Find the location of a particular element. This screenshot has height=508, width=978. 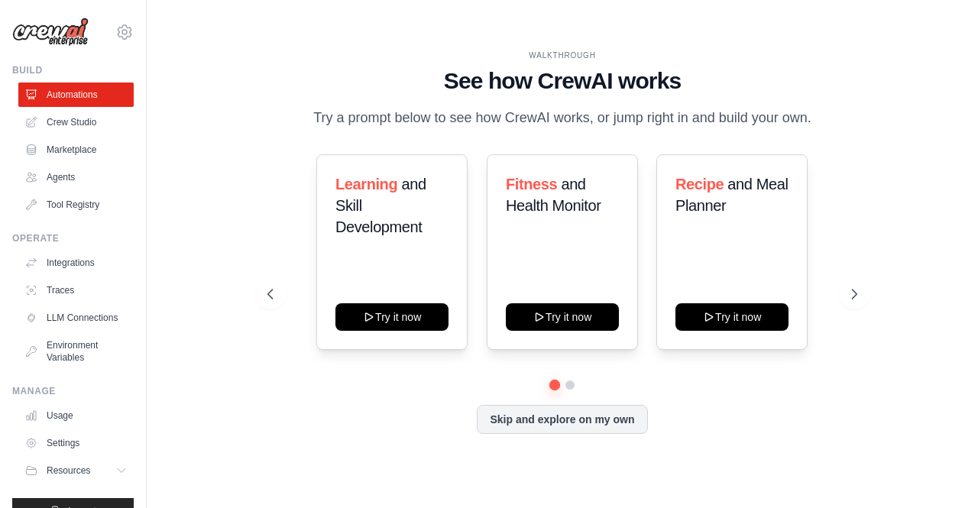

a: Environment Variables is located at coordinates (76, 351).